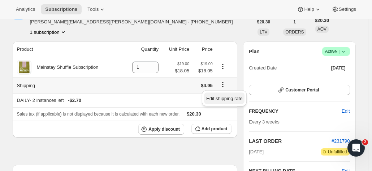 The width and height of the screenshot is (372, 171). What do you see at coordinates (340, 141) in the screenshot?
I see `button: #231790` at bounding box center [340, 141].